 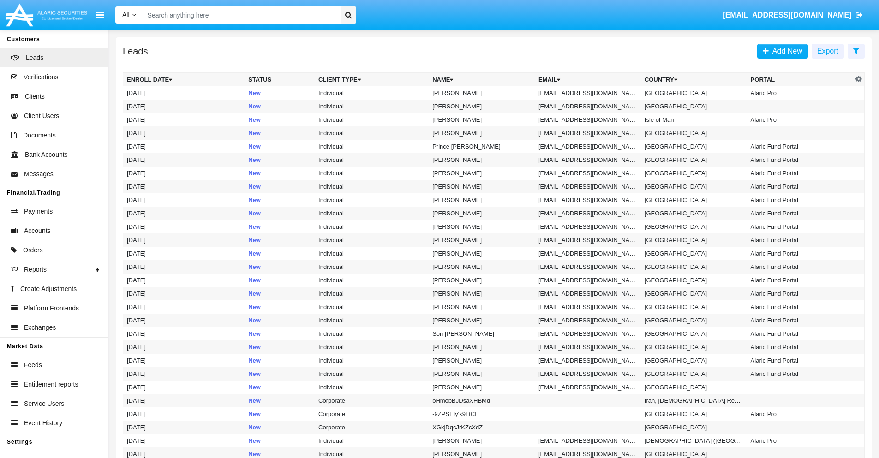 What do you see at coordinates (46, 155) in the screenshot?
I see `span: Bank Accounts` at bounding box center [46, 155].